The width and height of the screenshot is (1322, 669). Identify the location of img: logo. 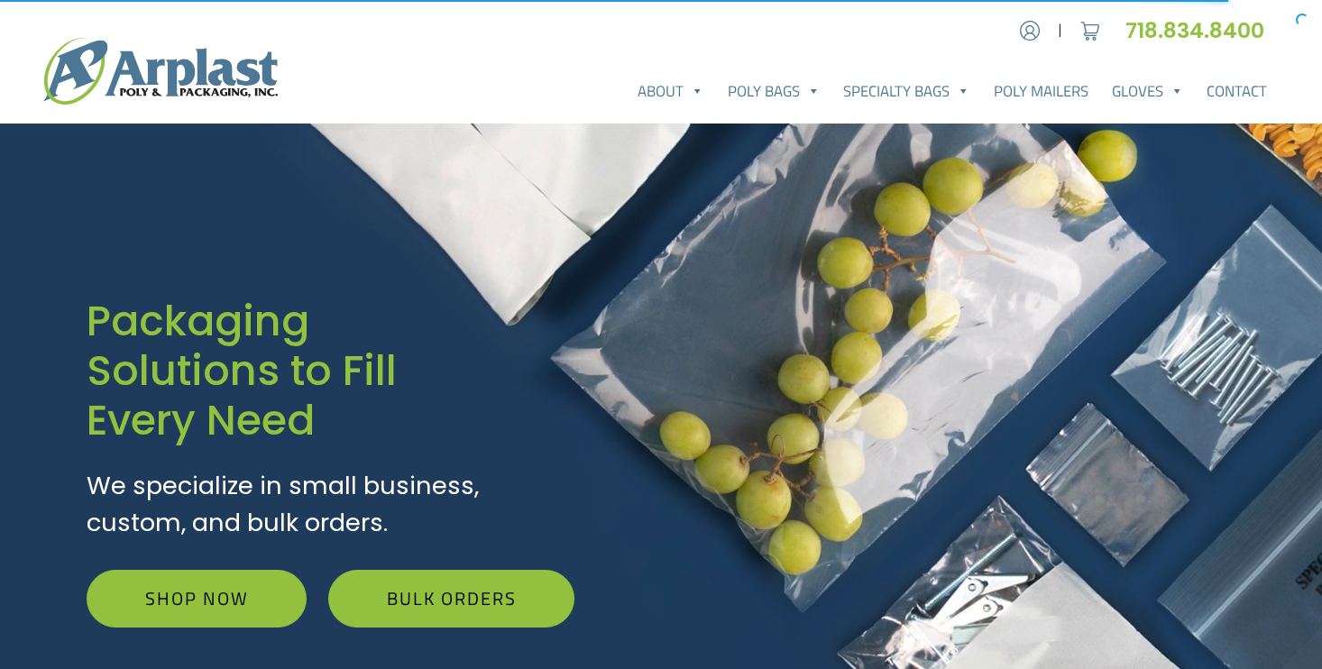
(161, 71).